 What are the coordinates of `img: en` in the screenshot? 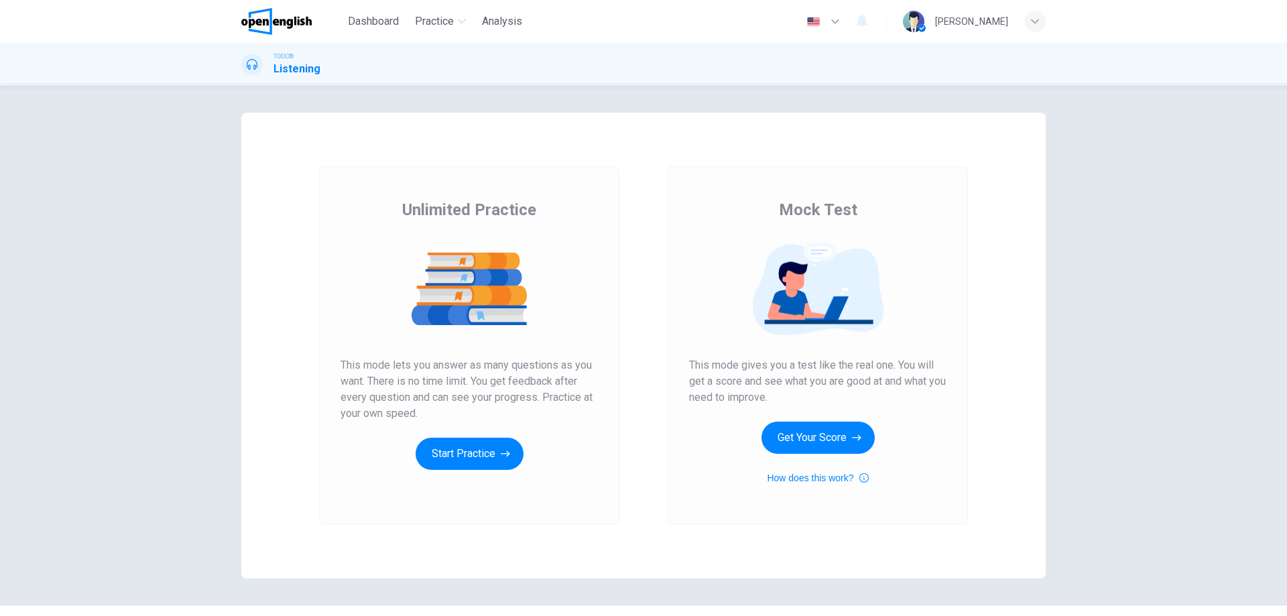 It's located at (813, 21).